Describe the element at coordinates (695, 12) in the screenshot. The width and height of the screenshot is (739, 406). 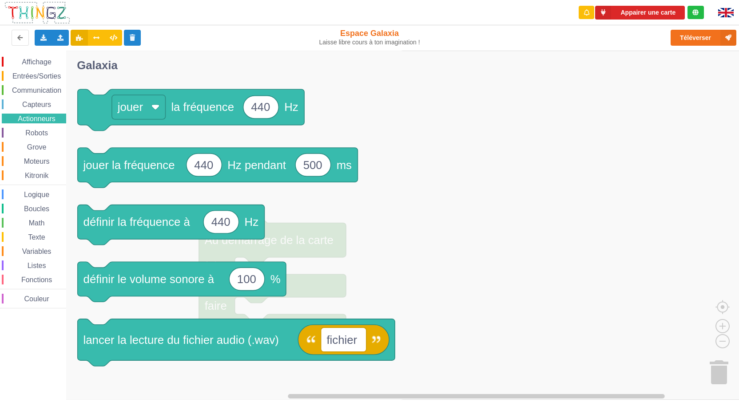
I see `div: Tu es connecté au serveur de création de Thingz` at that location.